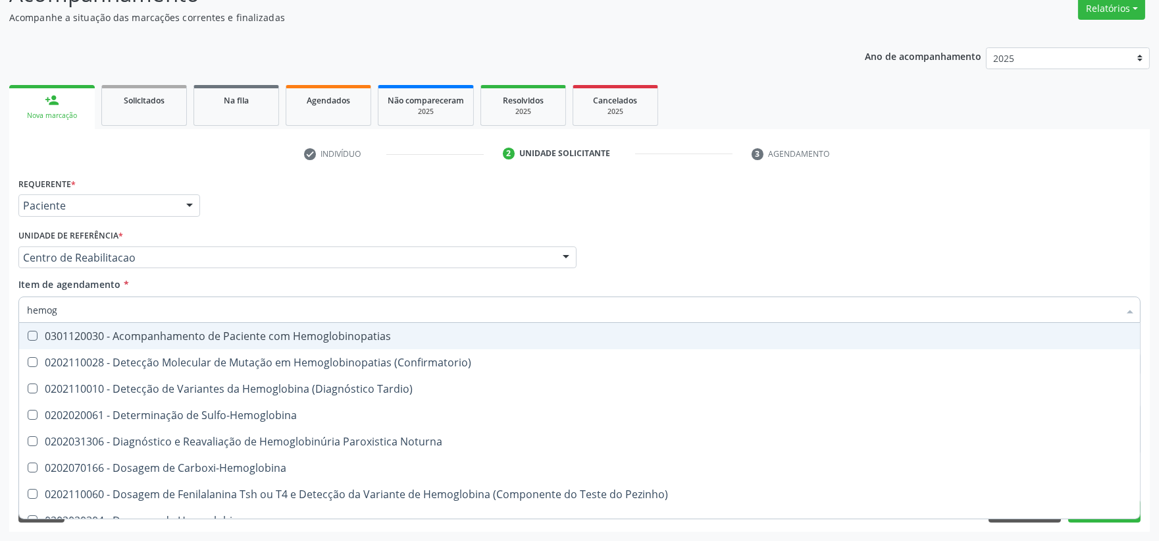 The width and height of the screenshot is (1159, 541). Describe the element at coordinates (70, 284) in the screenshot. I see `span: Item de agendamento` at that location.